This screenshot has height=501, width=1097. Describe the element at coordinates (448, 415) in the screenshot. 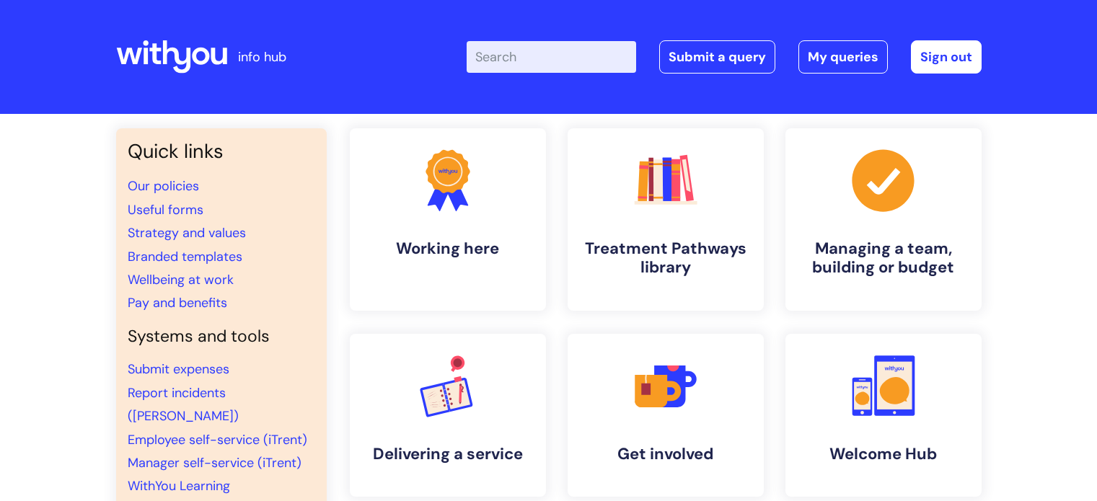

I see `a: Delivering a service` at that location.